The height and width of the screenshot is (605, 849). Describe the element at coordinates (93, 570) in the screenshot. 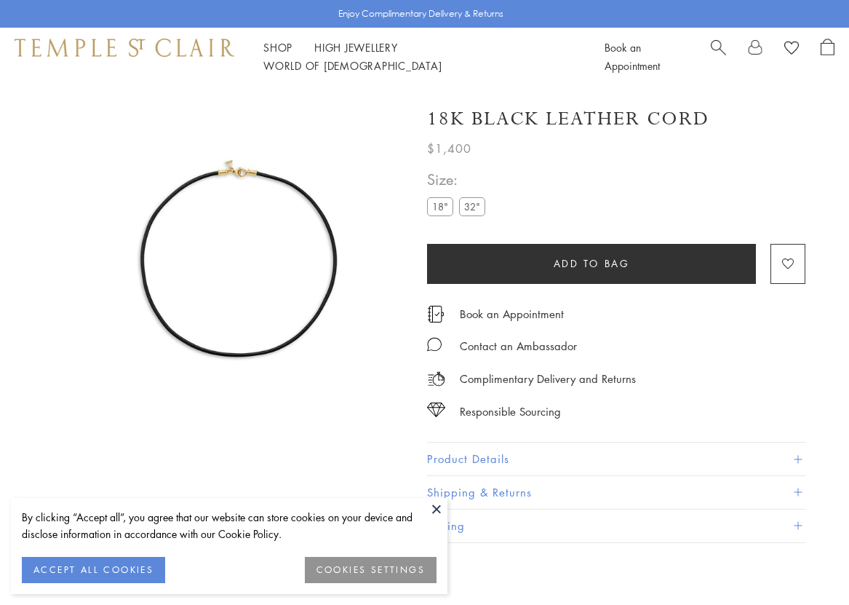

I see `button: ACCEPT ALL COOKIES` at that location.